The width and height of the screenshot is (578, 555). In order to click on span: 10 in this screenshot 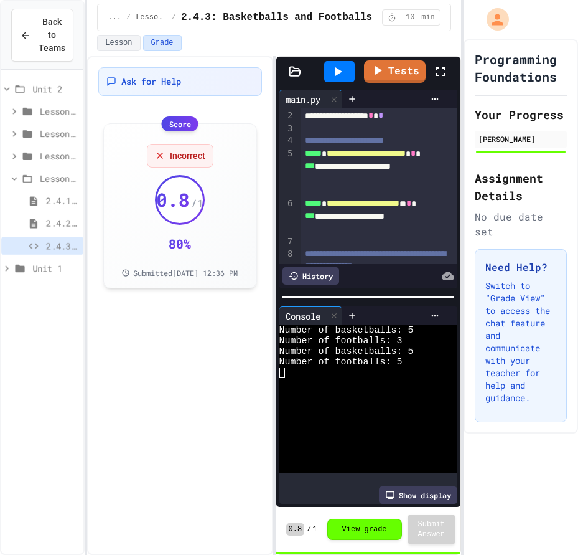, I will do `click(410, 17)`.